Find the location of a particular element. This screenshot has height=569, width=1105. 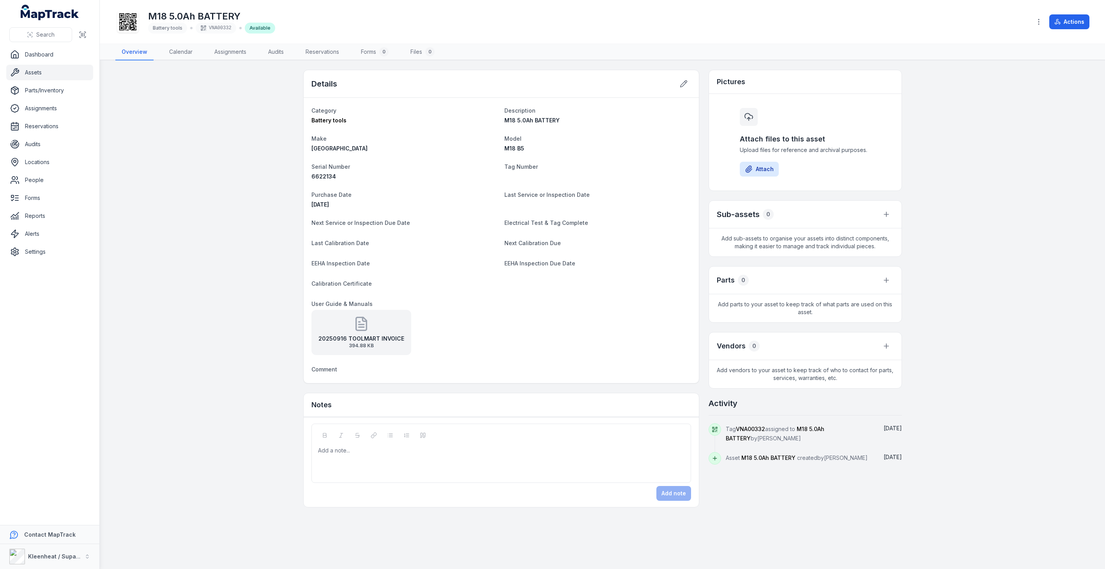

span: User Guide & Manuals is located at coordinates (342, 304).